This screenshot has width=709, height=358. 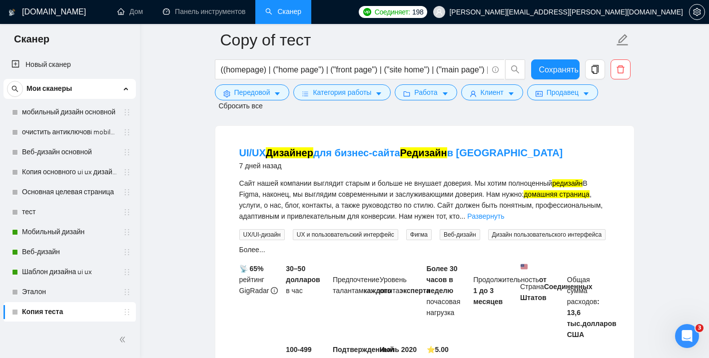 I want to click on button: пользовательКлиенткурсор вниз, so click(x=492, y=92).